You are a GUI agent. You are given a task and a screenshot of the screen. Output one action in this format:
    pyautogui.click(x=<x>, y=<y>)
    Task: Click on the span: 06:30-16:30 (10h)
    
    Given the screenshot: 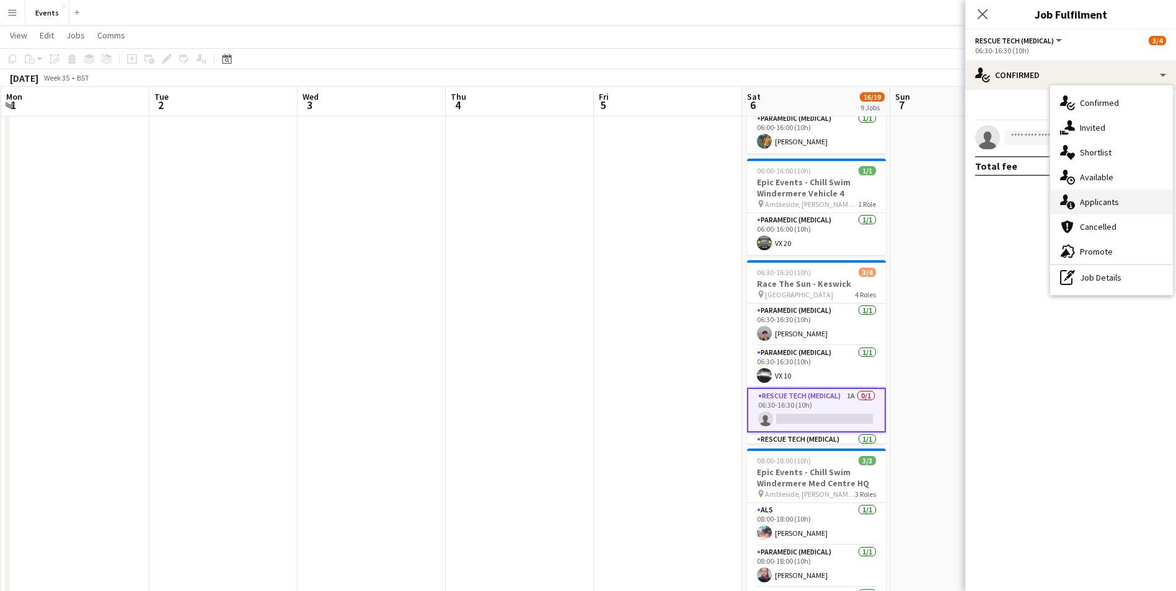 What is the action you would take?
    pyautogui.click(x=783, y=272)
    